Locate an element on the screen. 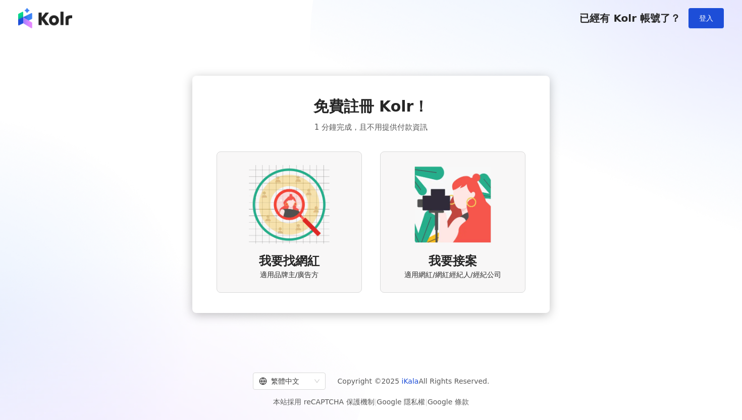 The width and height of the screenshot is (742, 420). span: 我要找網紅 is located at coordinates (289, 261).